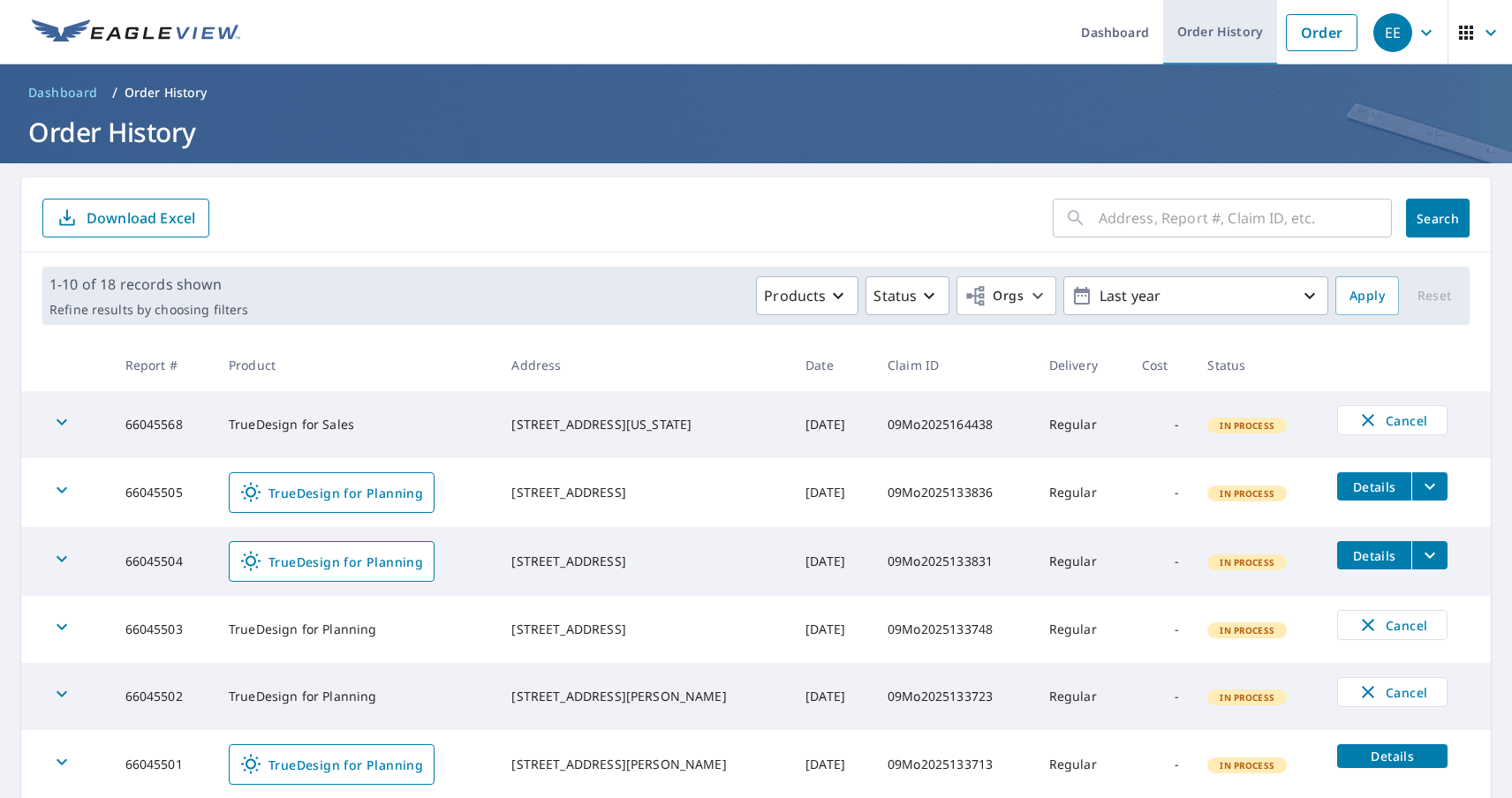 This screenshot has width=1512, height=798. I want to click on td: 09Mo2025133831, so click(954, 562).